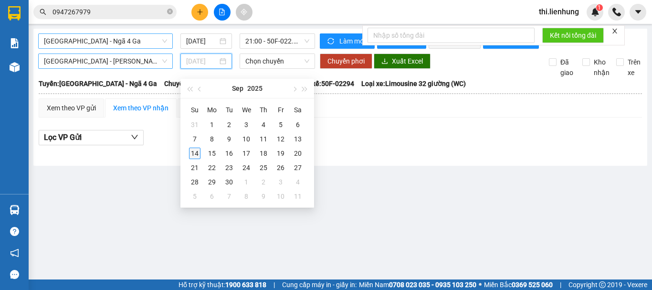 This screenshot has height=290, width=652. Describe the element at coordinates (602, 67) in the screenshot. I see `span: Kho nhận` at that location.